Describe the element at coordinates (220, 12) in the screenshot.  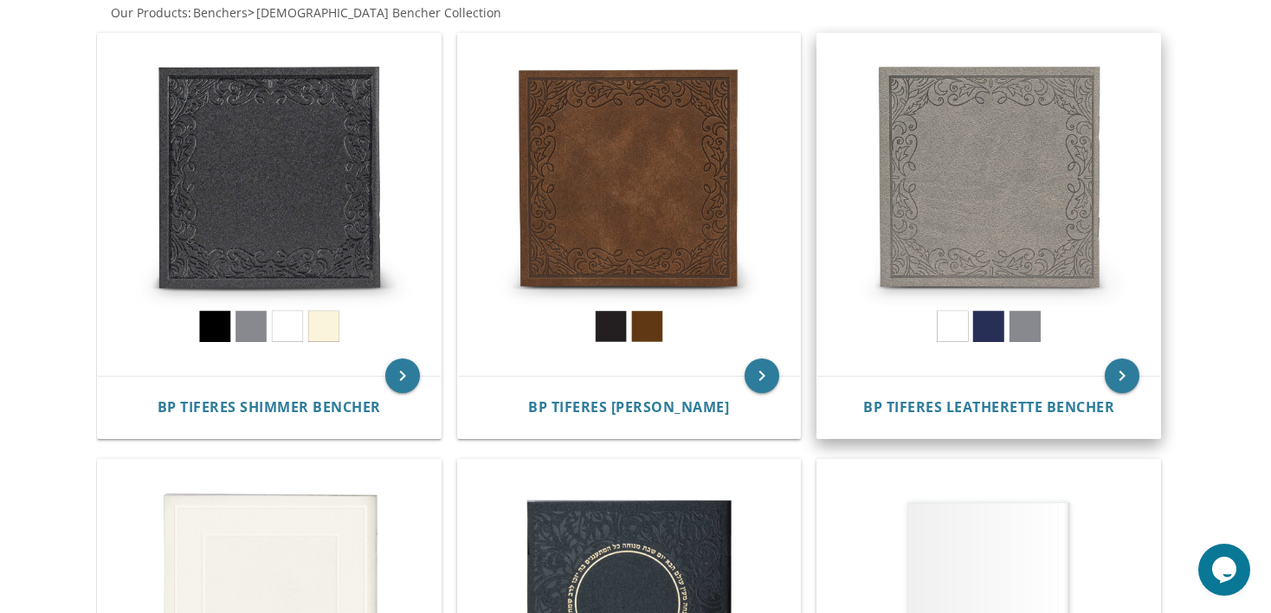
I see `span: Benchers` at that location.